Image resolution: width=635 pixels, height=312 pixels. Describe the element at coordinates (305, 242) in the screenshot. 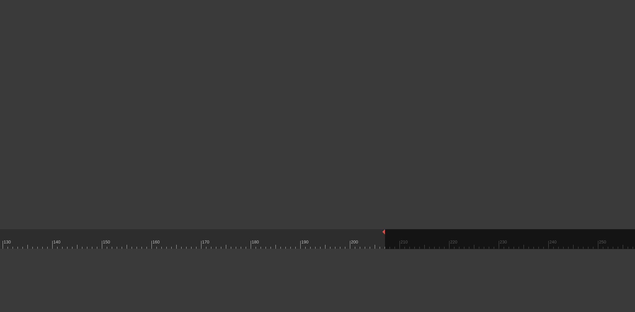

I see `div: 190` at that location.